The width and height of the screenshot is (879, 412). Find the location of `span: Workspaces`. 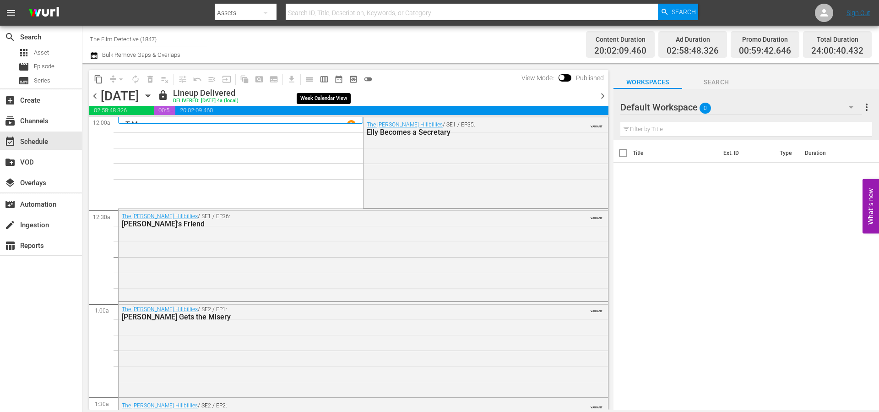

span: Workspaces is located at coordinates (648, 82).